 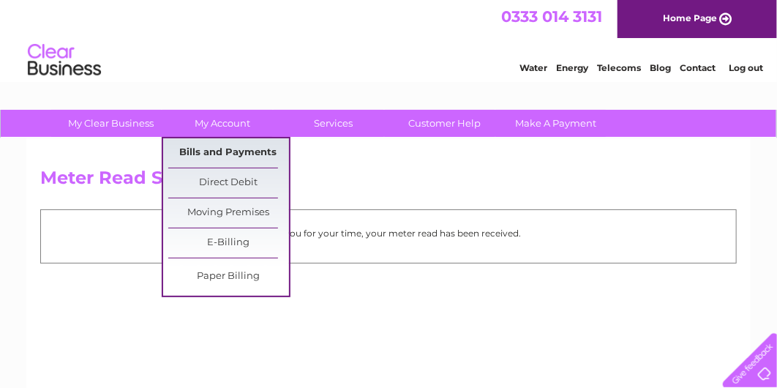 I want to click on a: Bills and Payments, so click(x=228, y=153).